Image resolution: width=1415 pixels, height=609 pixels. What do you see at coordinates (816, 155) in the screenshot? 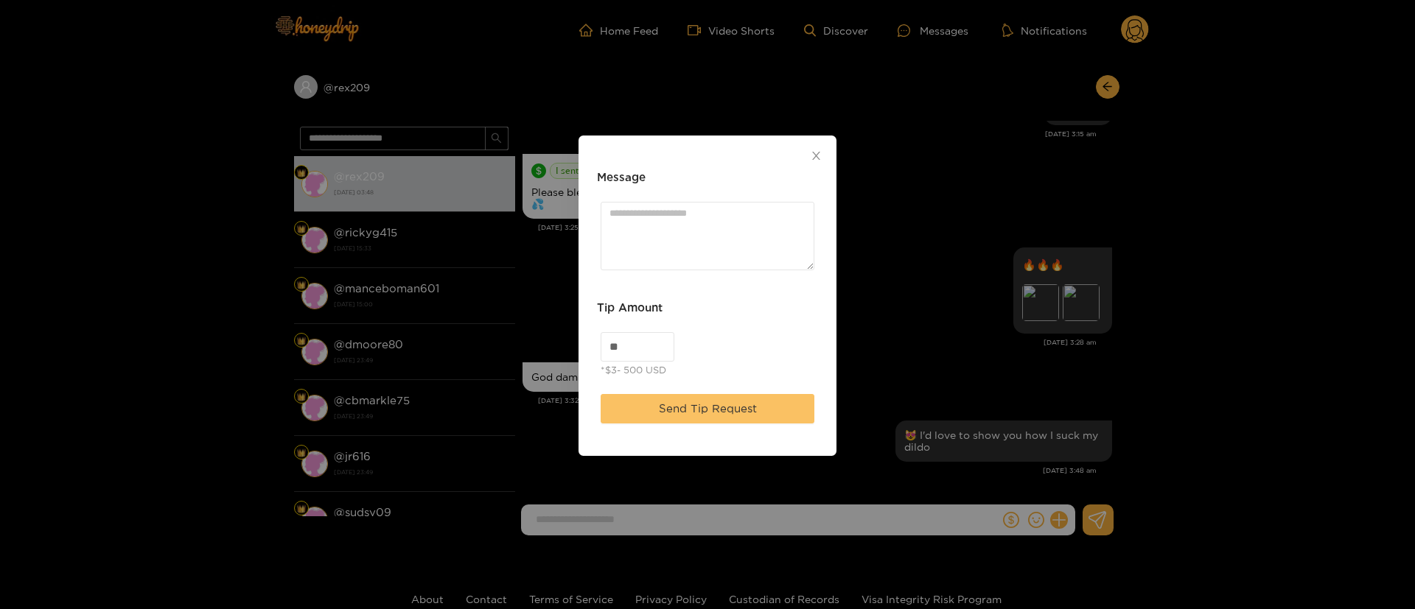
I see `span: close` at bounding box center [816, 155].